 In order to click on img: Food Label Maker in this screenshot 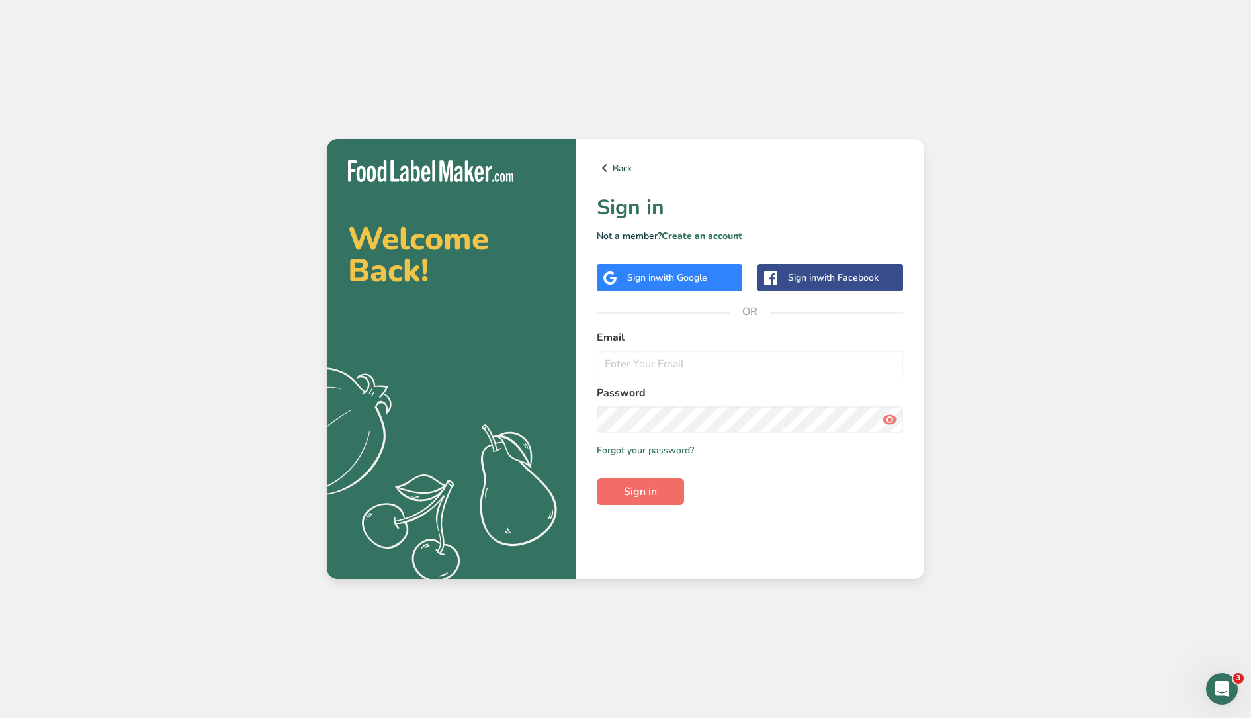, I will do `click(431, 171)`.